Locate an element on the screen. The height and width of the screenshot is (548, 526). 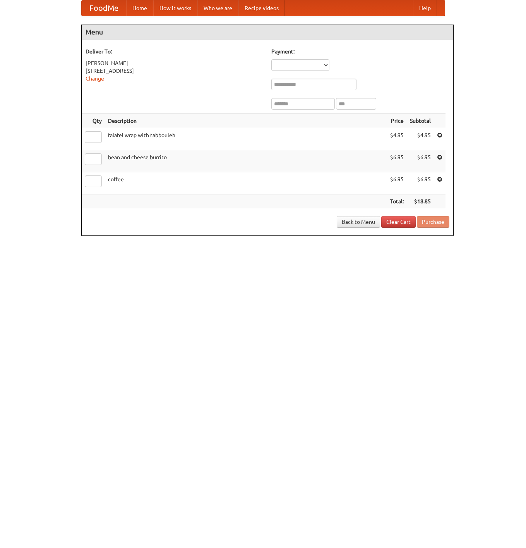
a: Who we are is located at coordinates (218, 8).